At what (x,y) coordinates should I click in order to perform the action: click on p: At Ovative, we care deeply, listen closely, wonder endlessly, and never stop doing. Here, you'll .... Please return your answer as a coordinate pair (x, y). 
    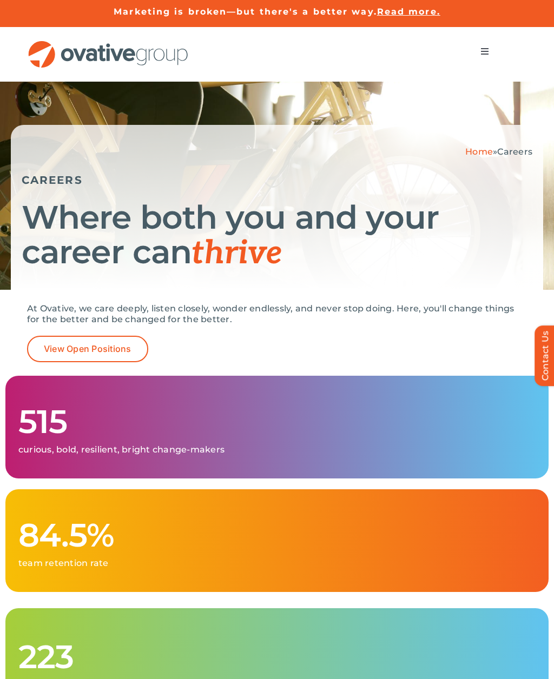
    Looking at the image, I should click on (277, 314).